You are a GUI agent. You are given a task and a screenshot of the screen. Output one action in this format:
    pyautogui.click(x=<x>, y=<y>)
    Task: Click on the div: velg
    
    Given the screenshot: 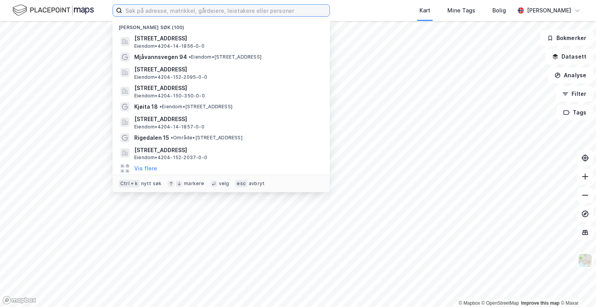 What is the action you would take?
    pyautogui.click(x=224, y=184)
    